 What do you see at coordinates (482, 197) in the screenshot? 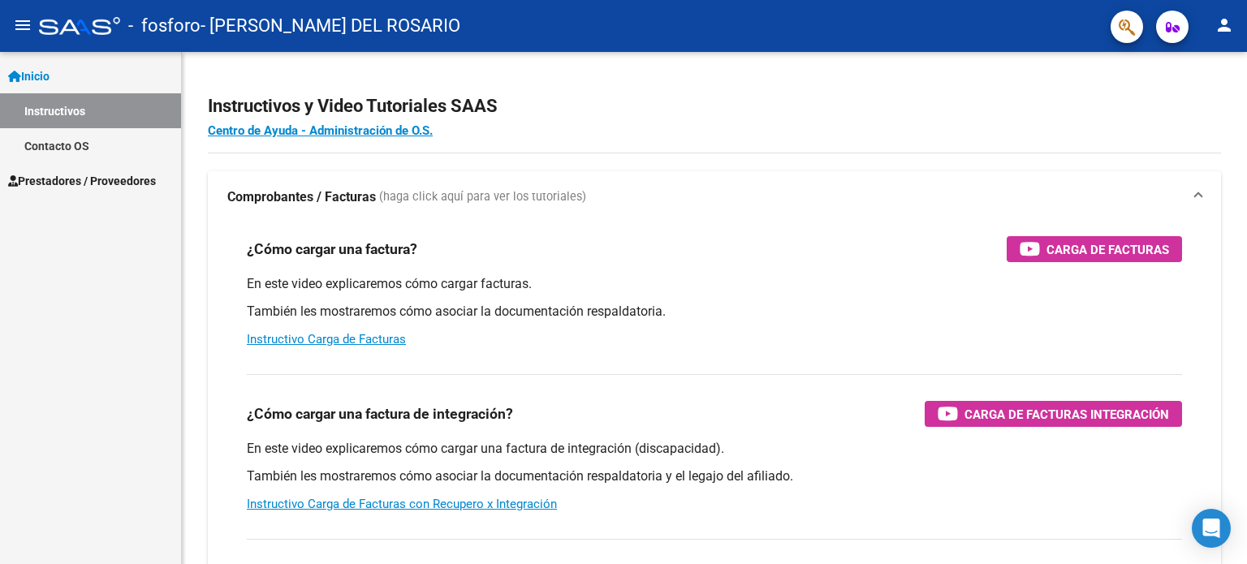
I see `span: (haga click aquí para ver los tutoriales)` at bounding box center [482, 197].